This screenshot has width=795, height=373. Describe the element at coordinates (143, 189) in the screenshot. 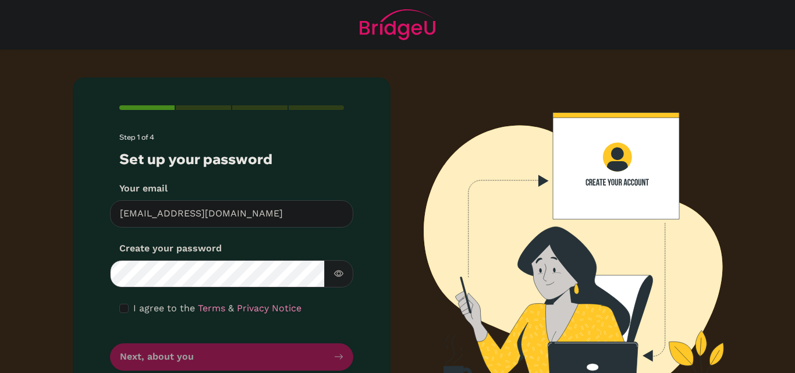

I see `label: Your email` at that location.